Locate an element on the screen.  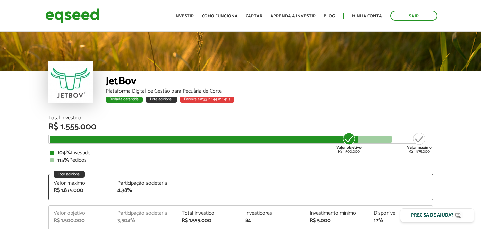
div: Total investido is located at coordinates (209, 213).